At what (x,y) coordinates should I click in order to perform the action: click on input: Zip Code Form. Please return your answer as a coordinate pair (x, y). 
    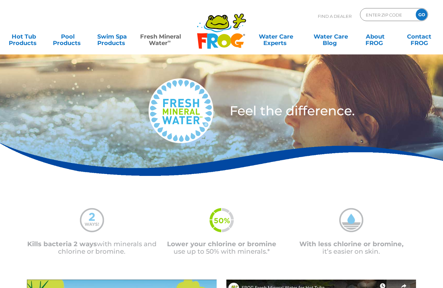
    Looking at the image, I should click on (387, 15).